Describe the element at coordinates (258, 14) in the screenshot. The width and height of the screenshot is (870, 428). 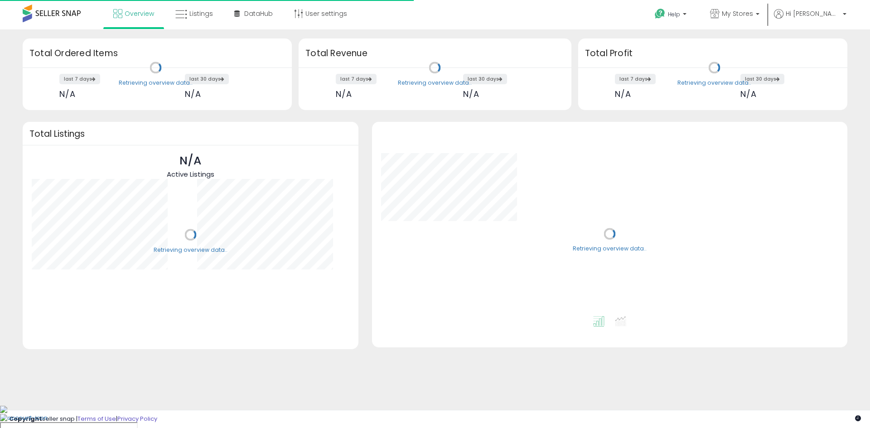
I see `span: DataHub` at that location.